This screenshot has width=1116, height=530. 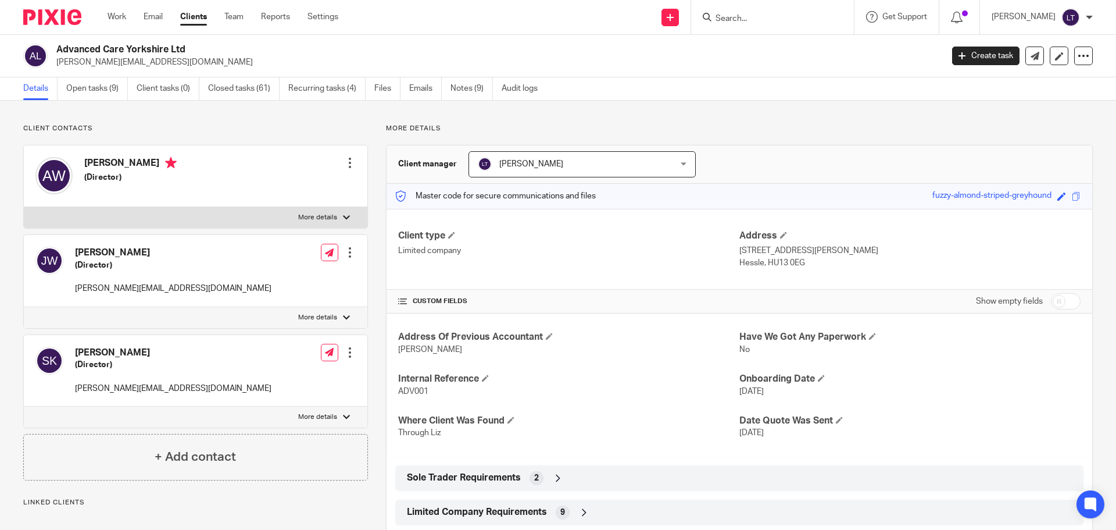 I want to click on i: Primary, so click(x=171, y=163).